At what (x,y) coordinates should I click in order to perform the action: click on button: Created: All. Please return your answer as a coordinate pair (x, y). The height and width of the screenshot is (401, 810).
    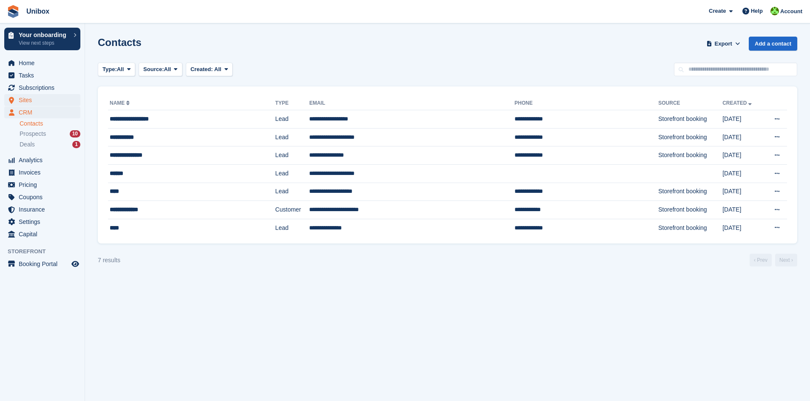
    Looking at the image, I should click on (209, 69).